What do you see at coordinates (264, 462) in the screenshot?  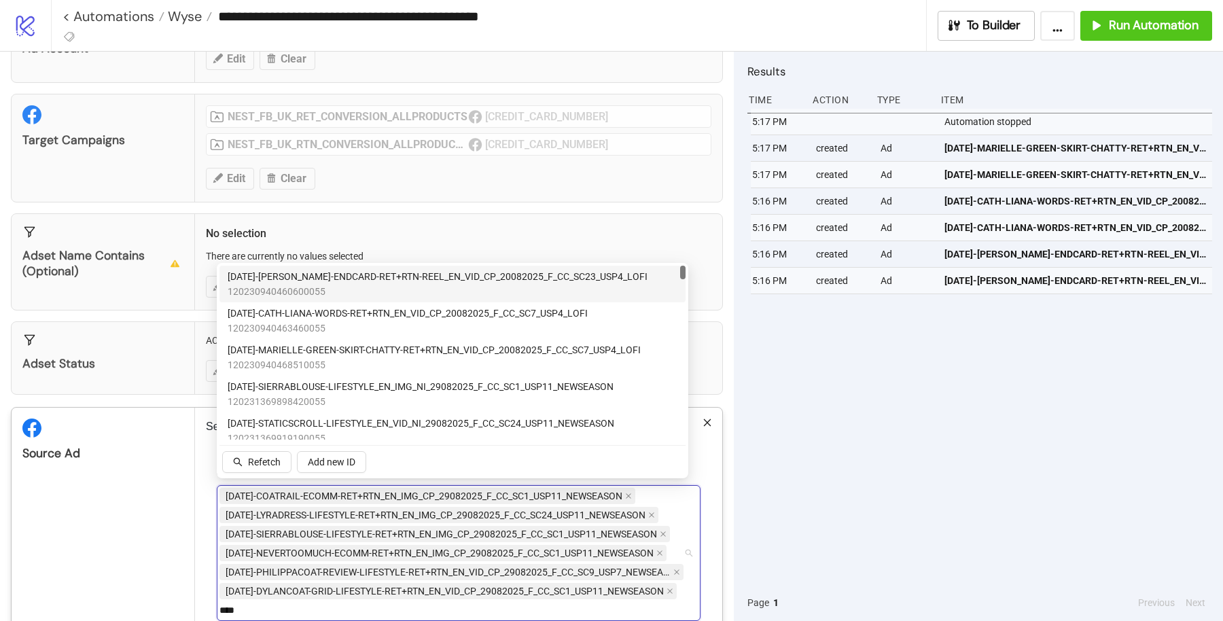 I see `span: Refetch` at bounding box center [264, 462].